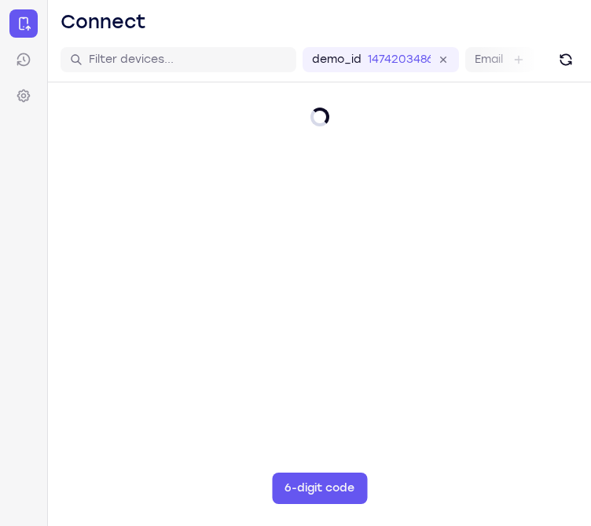 This screenshot has width=591, height=526. What do you see at coordinates (566, 60) in the screenshot?
I see `button: Refresh` at bounding box center [566, 60].